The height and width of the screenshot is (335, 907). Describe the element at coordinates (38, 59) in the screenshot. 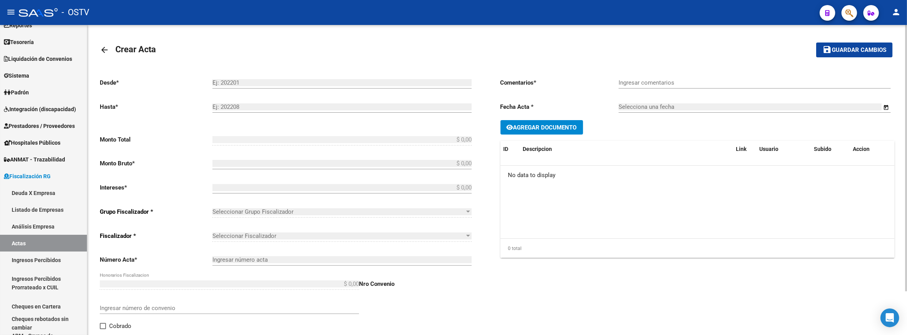

I see `span: Liquidación de Convenios` at that location.